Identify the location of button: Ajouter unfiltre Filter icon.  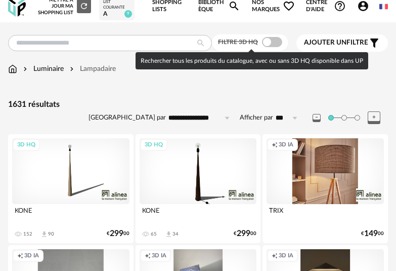
(342, 43).